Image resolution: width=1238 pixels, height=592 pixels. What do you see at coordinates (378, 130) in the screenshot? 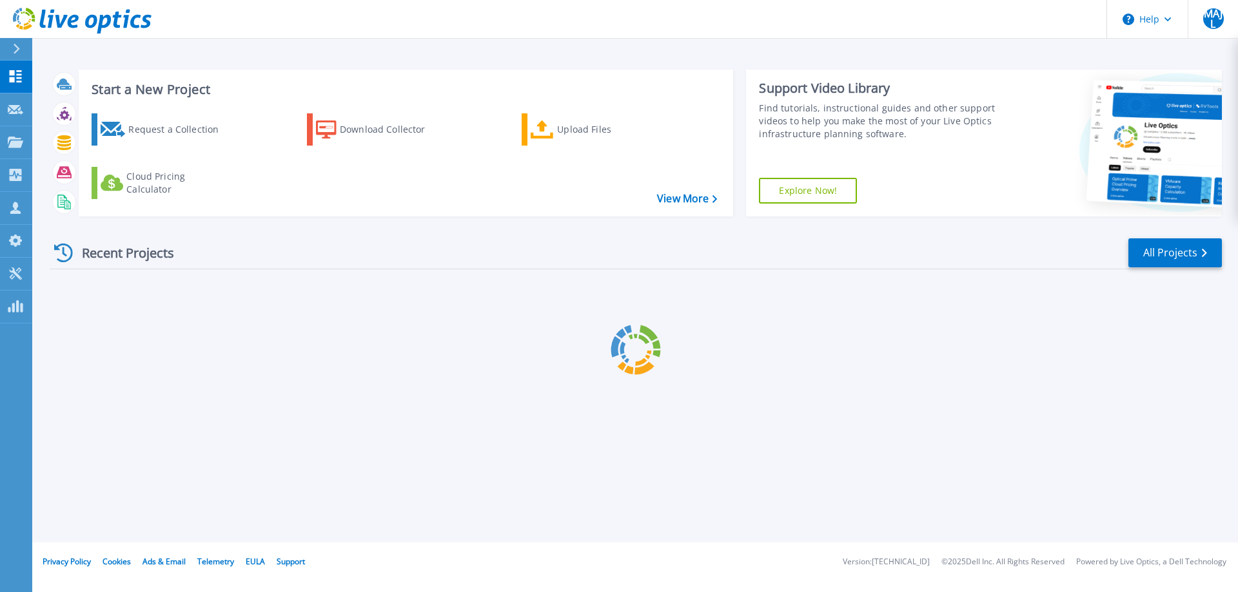
I see `a: Download Collector` at bounding box center [378, 130].